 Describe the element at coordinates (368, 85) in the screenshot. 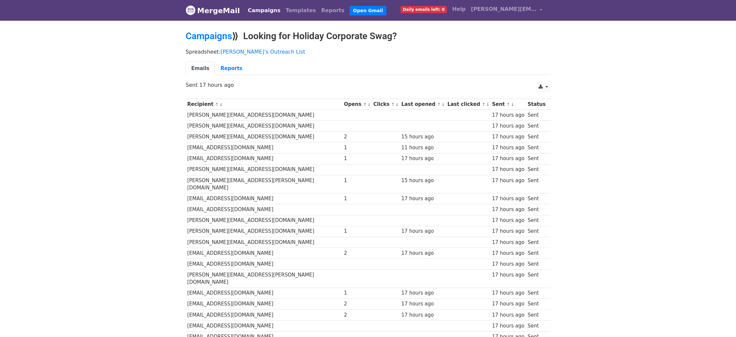

I see `p: Sent 17 hours ago` at that location.